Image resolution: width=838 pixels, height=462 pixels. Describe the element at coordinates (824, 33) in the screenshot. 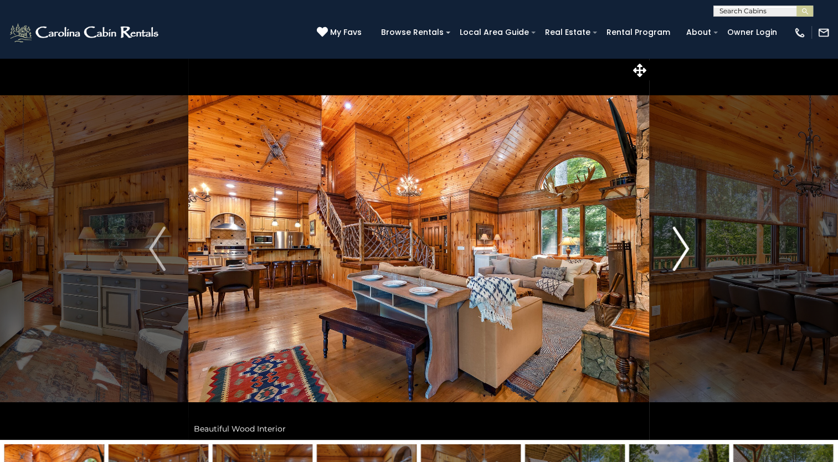

I see `img: mail-regular-white.png` at that location.